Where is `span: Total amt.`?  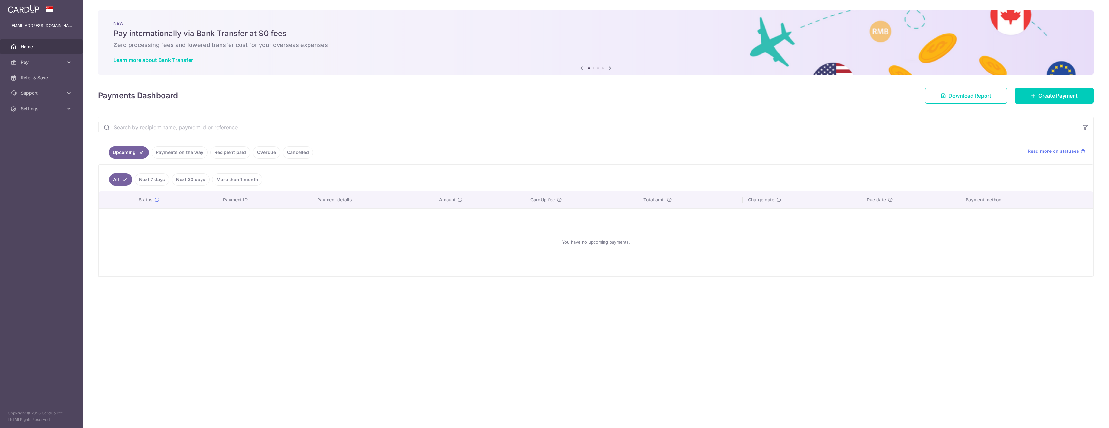 span: Total amt. is located at coordinates (654, 200).